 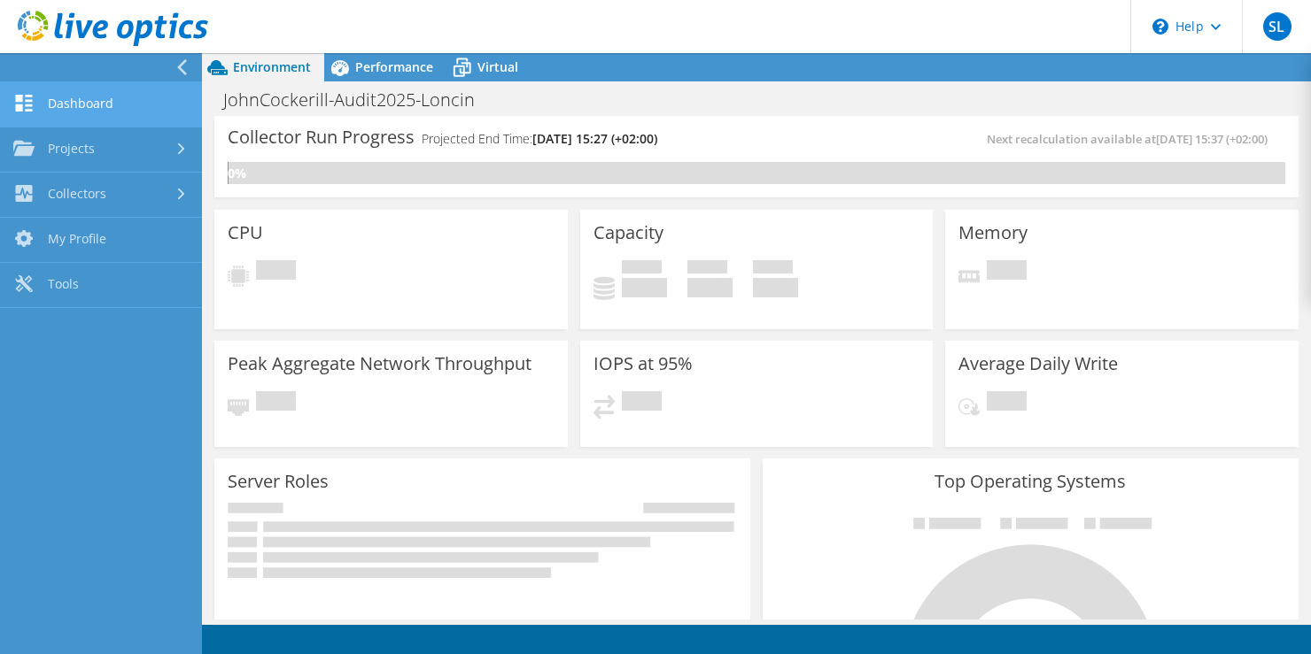 What do you see at coordinates (379, 364) in the screenshot?
I see `h3: Peak Aggregate Network Throughput` at bounding box center [379, 364].